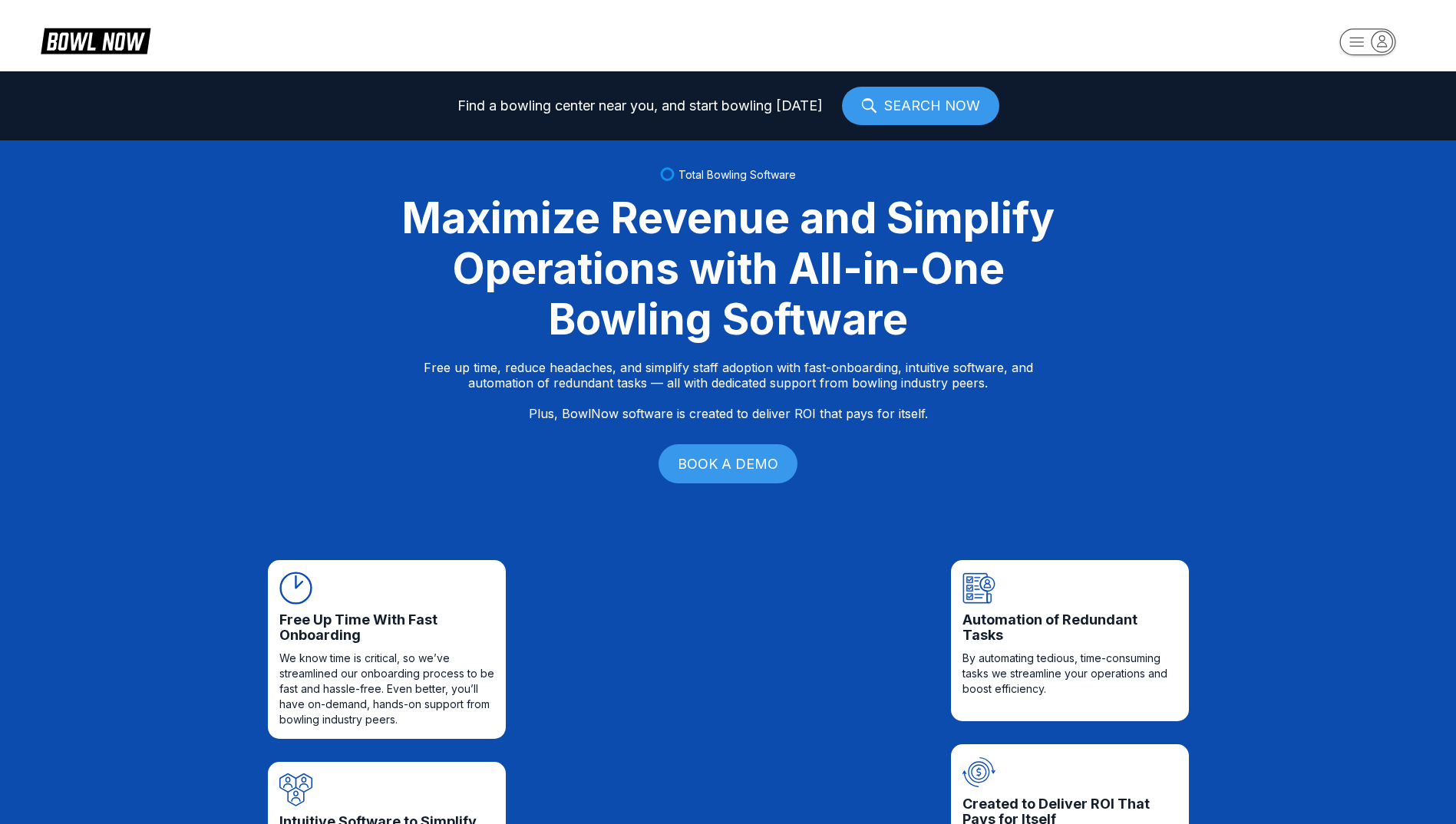 This screenshot has height=824, width=1456. What do you see at coordinates (728, 464) in the screenshot?
I see `a: BOOK A DEMO` at bounding box center [728, 464].